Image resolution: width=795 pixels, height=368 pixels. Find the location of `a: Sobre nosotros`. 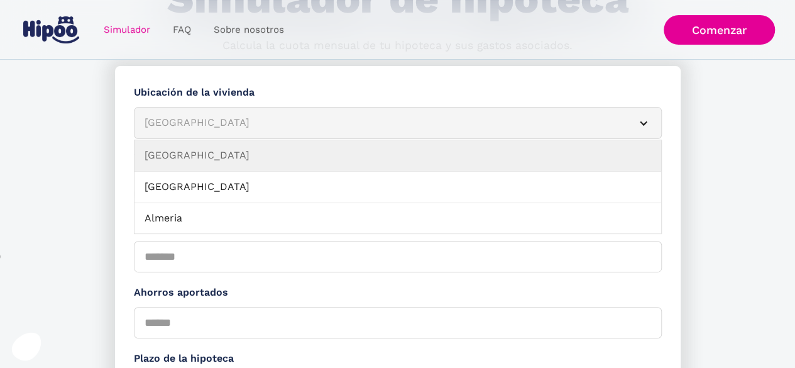

a: Sobre nosotros is located at coordinates (249, 30).